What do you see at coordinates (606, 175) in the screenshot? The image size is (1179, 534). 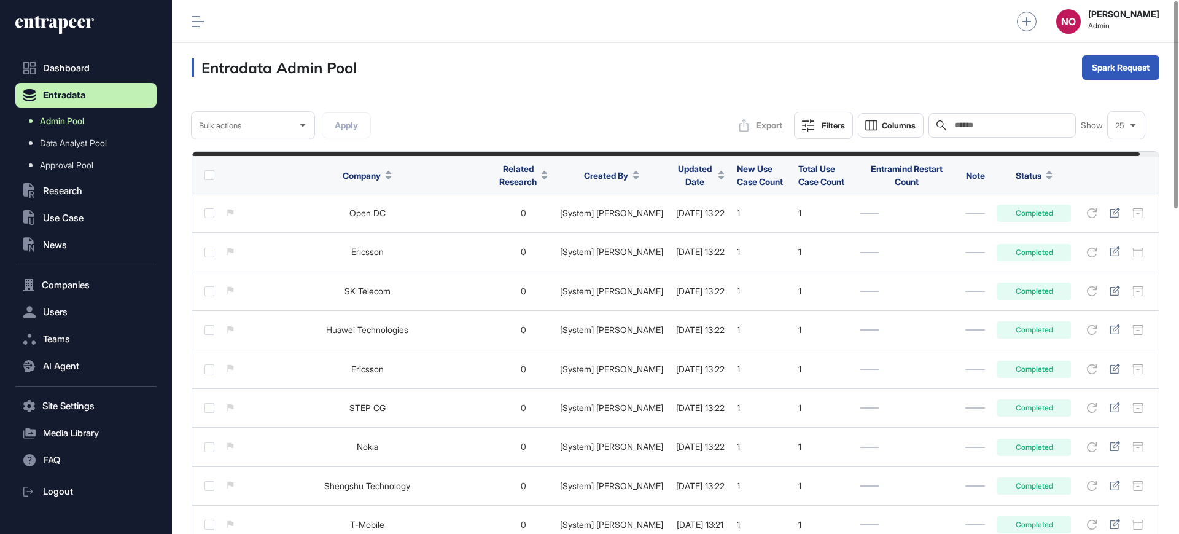 I see `span: Created By` at bounding box center [606, 175].